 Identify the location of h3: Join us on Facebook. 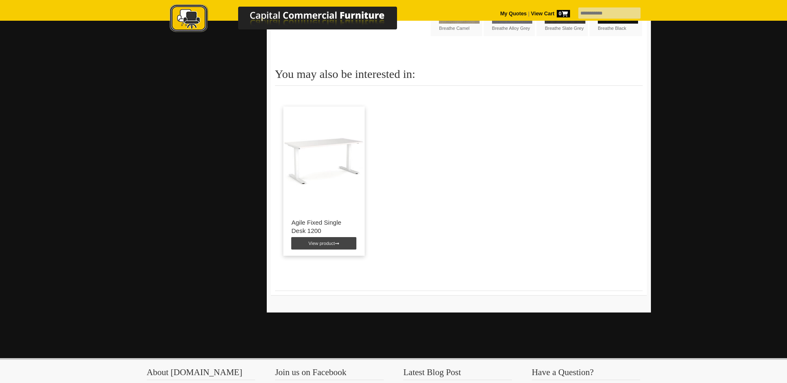
(329, 374).